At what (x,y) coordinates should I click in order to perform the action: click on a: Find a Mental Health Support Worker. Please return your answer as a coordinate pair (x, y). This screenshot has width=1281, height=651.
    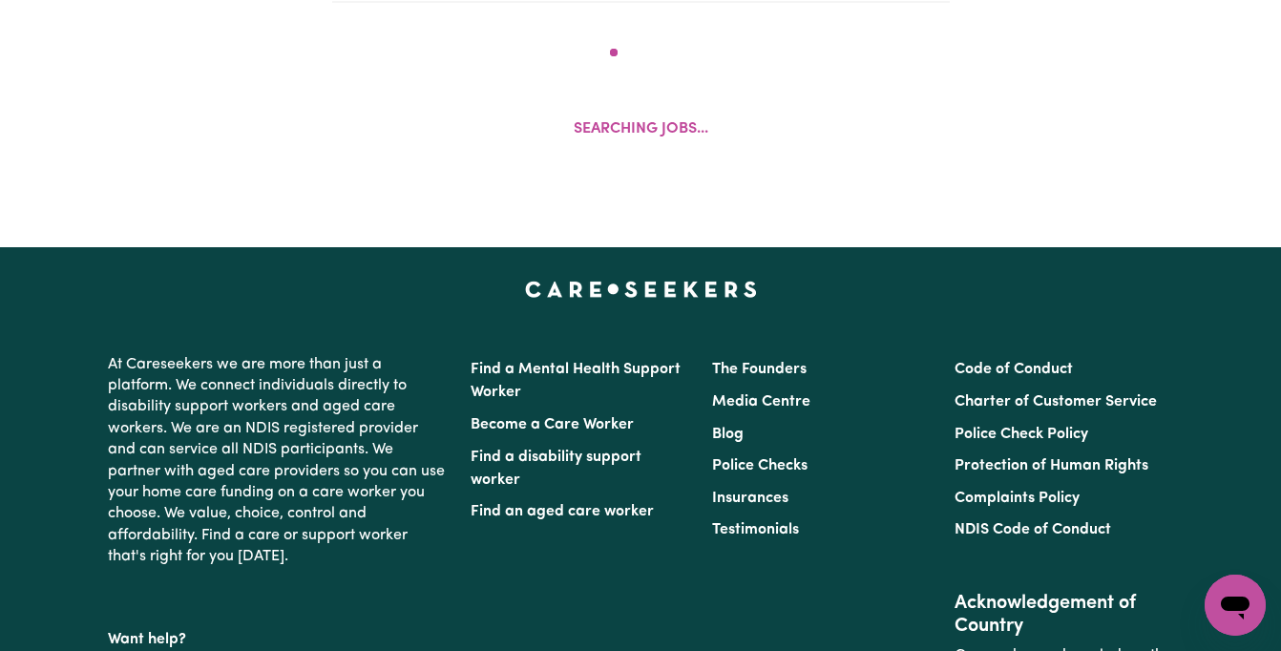
    Looking at the image, I should click on (575, 381).